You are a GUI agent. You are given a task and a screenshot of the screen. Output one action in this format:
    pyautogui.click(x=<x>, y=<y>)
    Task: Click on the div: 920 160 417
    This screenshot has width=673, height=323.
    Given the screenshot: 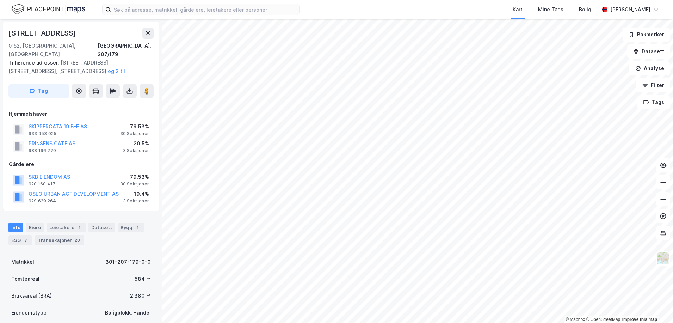 What is the action you would take?
    pyautogui.click(x=42, y=184)
    